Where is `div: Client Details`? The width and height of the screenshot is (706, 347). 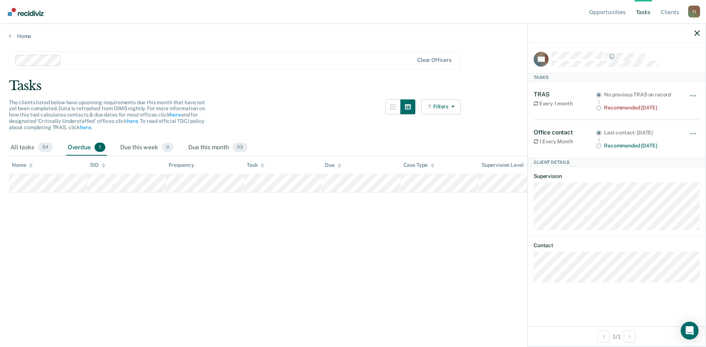
div: Client Details is located at coordinates (617, 162).